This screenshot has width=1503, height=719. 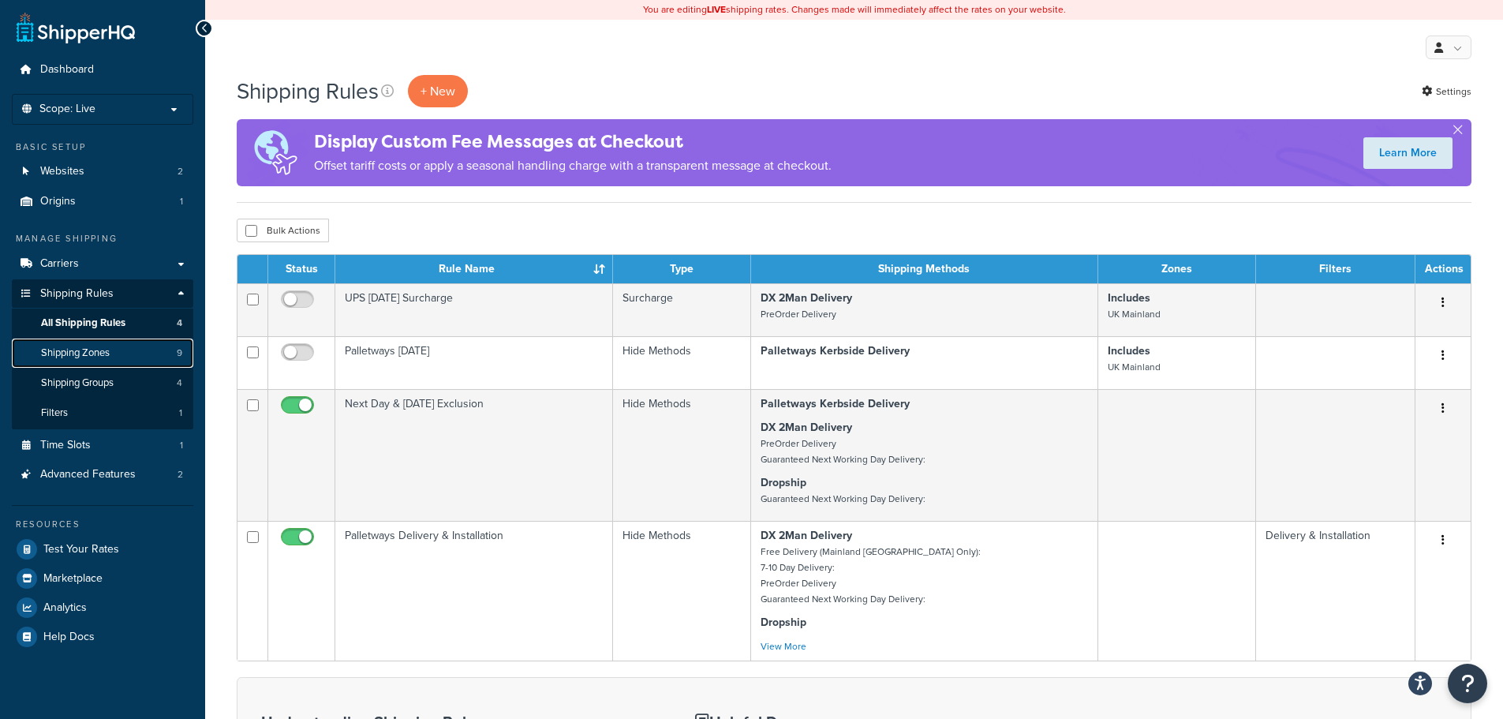 What do you see at coordinates (103, 294) in the screenshot?
I see `a: Shipping Rules` at bounding box center [103, 294].